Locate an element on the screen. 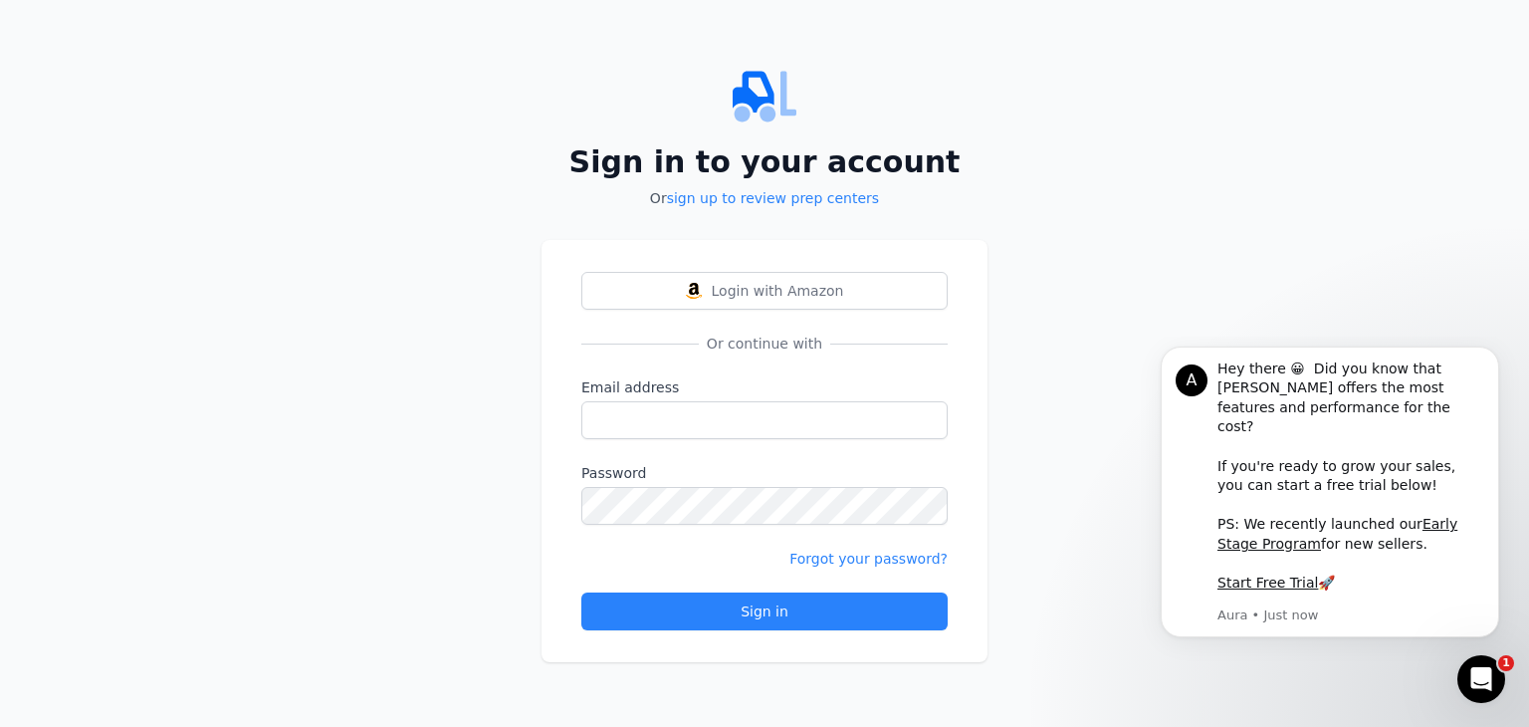 This screenshot has height=727, width=1529. img: Login with Amazon is located at coordinates (694, 291).